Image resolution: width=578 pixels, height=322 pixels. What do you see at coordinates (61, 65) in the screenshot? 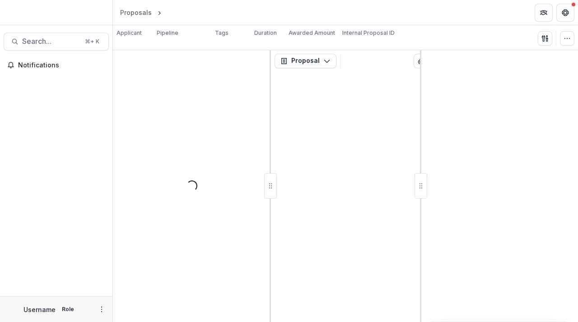
I see `span: Notifications` at bounding box center [61, 65].